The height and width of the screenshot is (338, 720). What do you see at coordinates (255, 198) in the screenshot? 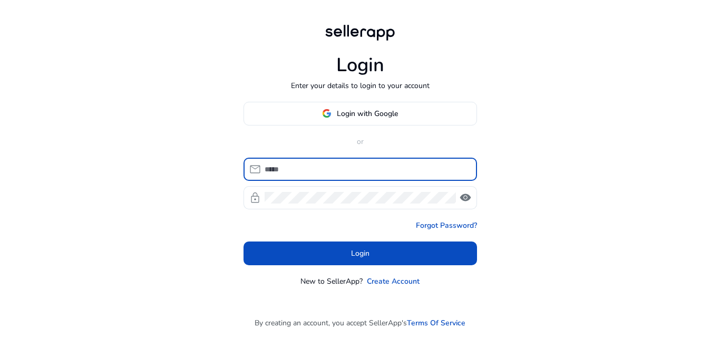
I see `span: lock` at bounding box center [255, 198].